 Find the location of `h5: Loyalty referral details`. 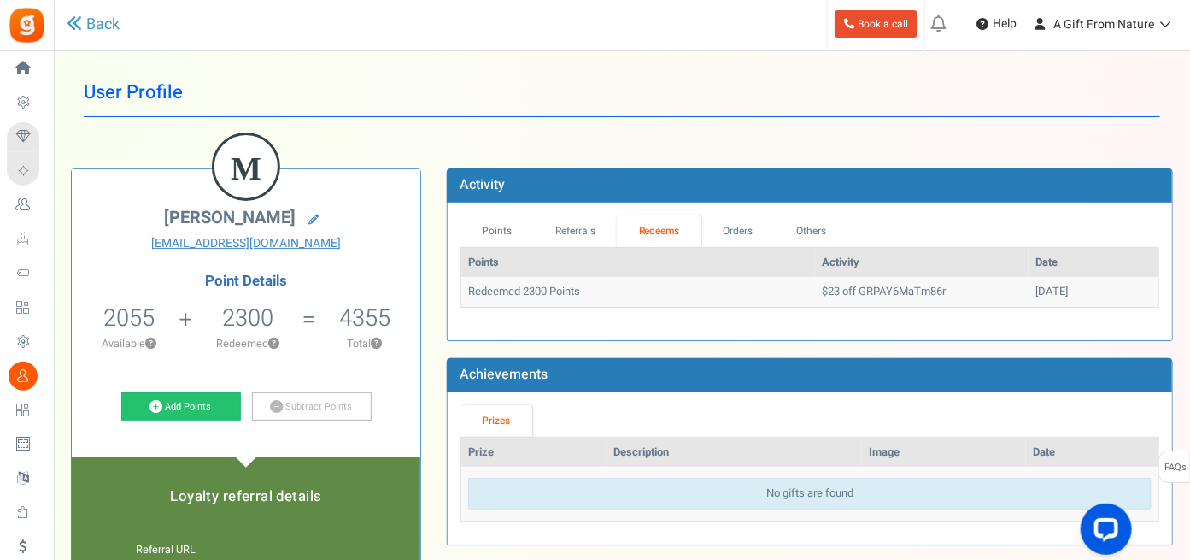

h5: Loyalty referral details is located at coordinates (246, 496).